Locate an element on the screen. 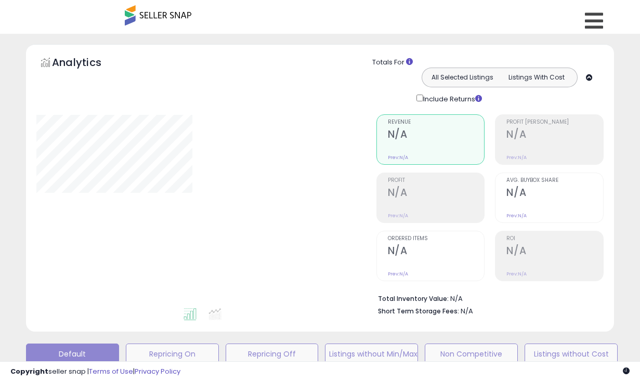 The image size is (640, 382). b: Total Inventory Value: is located at coordinates (413, 299).